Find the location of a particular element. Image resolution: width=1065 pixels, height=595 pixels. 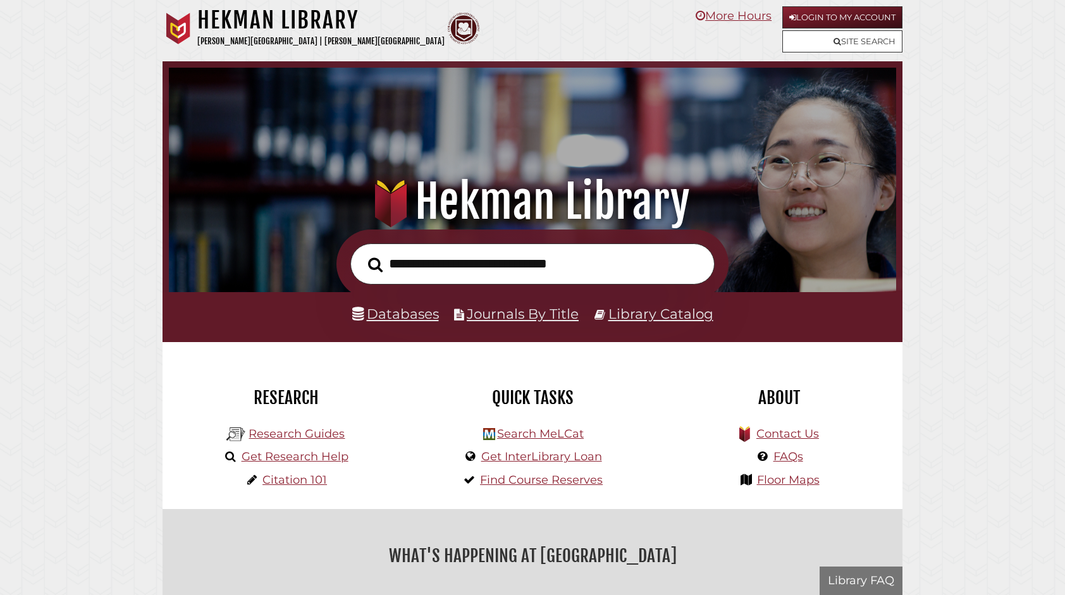

h2: About is located at coordinates (779, 398).